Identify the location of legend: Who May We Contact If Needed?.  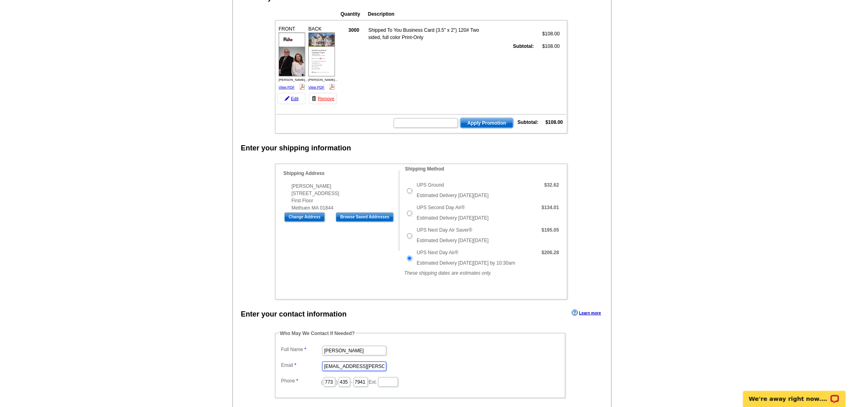
(317, 334).